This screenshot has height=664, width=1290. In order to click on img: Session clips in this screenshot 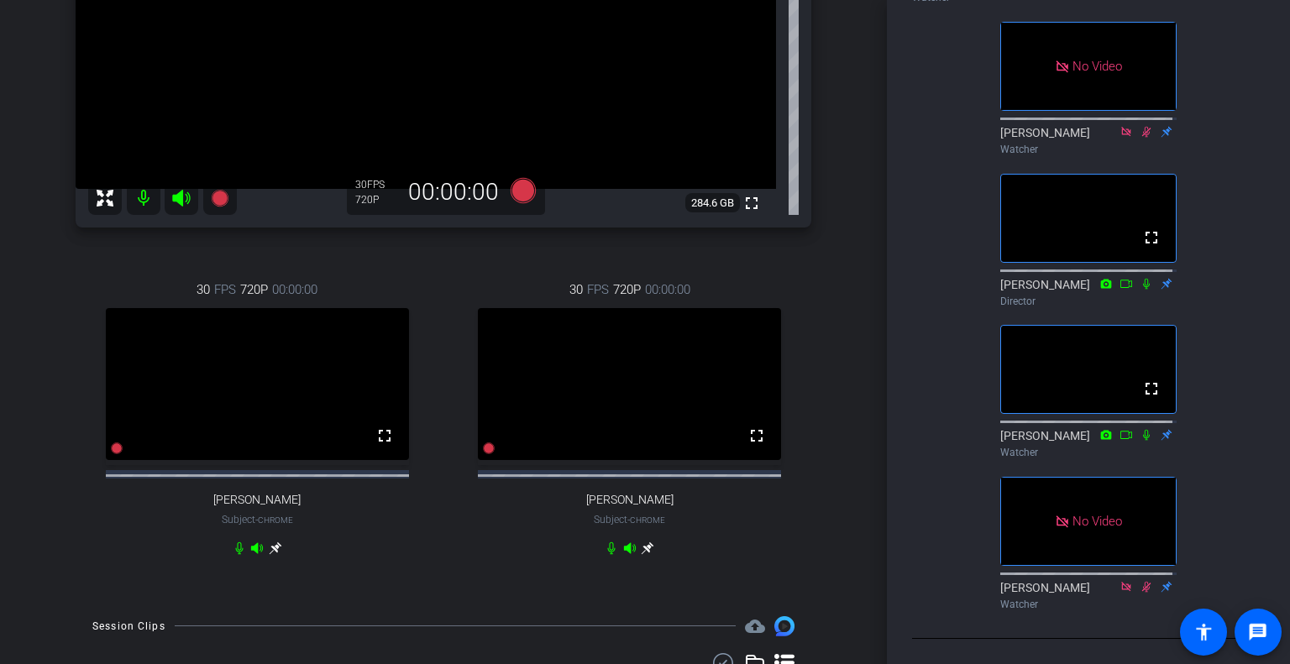, I will do `click(784, 626)`.